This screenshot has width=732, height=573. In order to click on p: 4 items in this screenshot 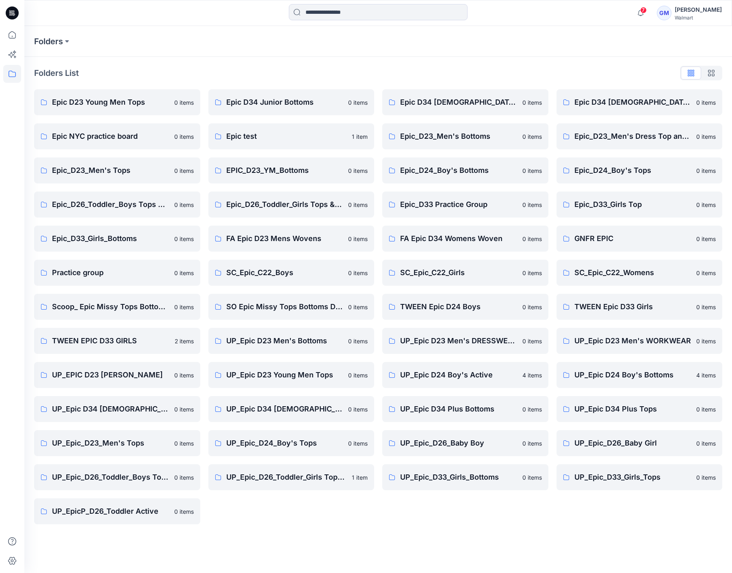, I will do `click(706, 375)`.